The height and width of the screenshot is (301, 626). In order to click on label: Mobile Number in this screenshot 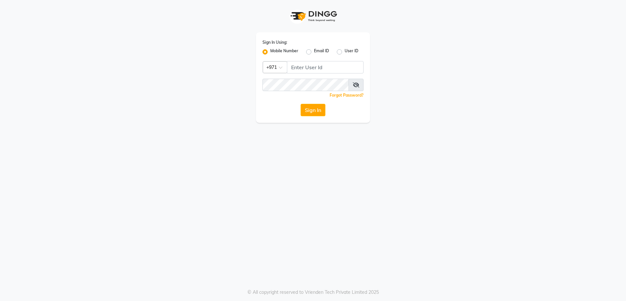, I will do `click(284, 52)`.